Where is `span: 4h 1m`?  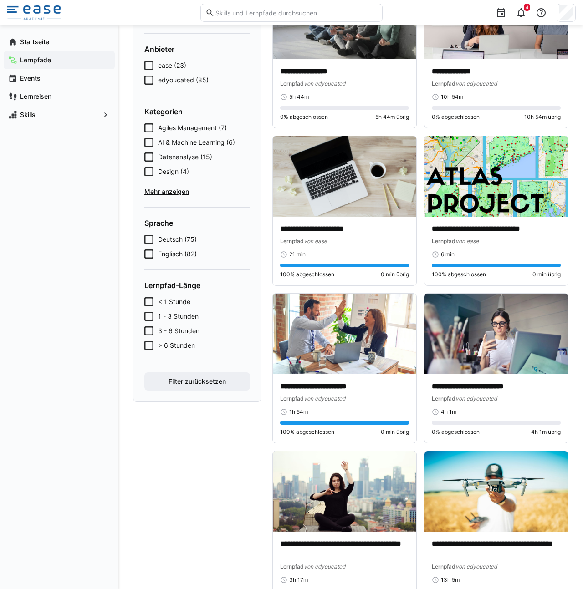 span: 4h 1m is located at coordinates (448, 412).